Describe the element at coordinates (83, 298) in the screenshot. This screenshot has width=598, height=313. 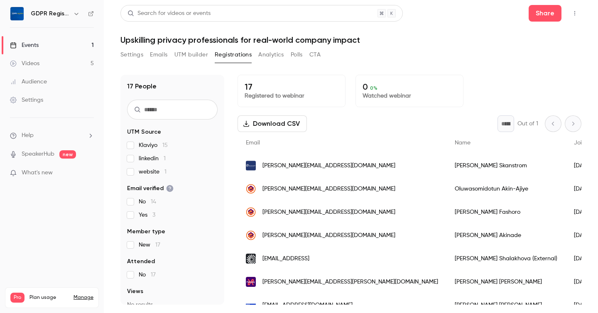
I see `a: Manage` at that location.